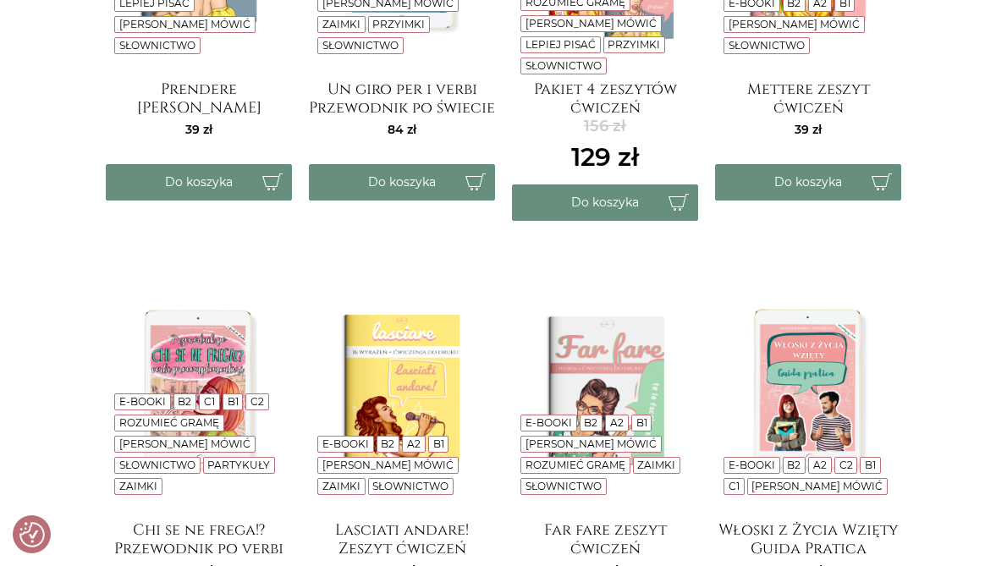  What do you see at coordinates (199, 538) in the screenshot?
I see `h4: Chi se ne frega!? Przewodnik po verbi procomplementari` at bounding box center [199, 538].